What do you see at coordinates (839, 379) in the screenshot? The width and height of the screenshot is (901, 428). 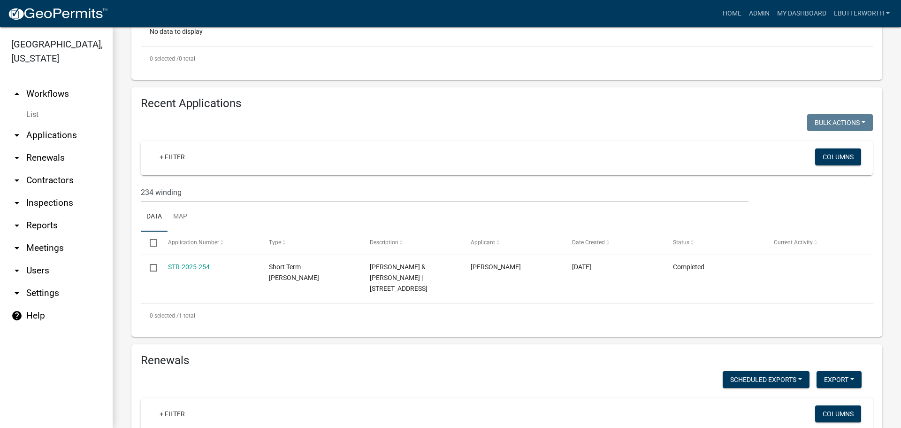 I see `button: Export` at bounding box center [839, 379].